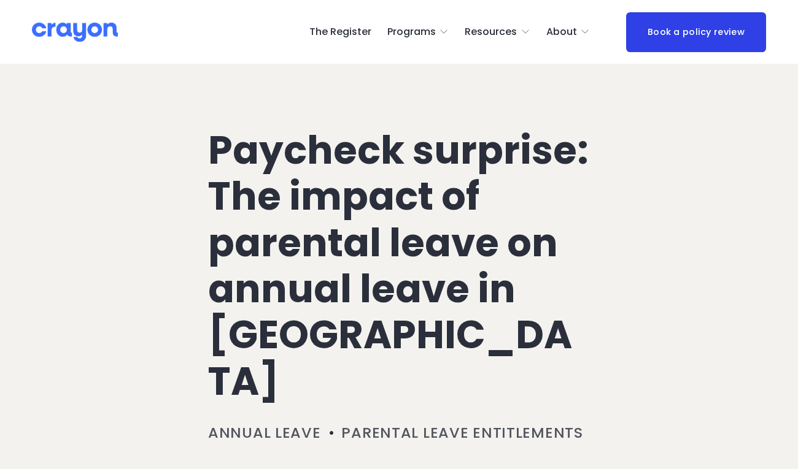 The height and width of the screenshot is (469, 798). Describe the element at coordinates (490, 32) in the screenshot. I see `span: Resources` at that location.